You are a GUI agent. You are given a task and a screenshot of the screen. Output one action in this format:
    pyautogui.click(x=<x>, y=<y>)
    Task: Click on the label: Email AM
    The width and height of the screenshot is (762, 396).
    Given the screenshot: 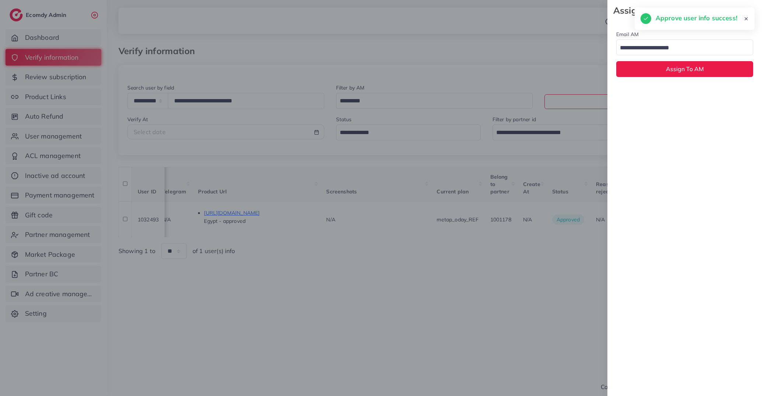 What is the action you would take?
    pyautogui.click(x=627, y=34)
    